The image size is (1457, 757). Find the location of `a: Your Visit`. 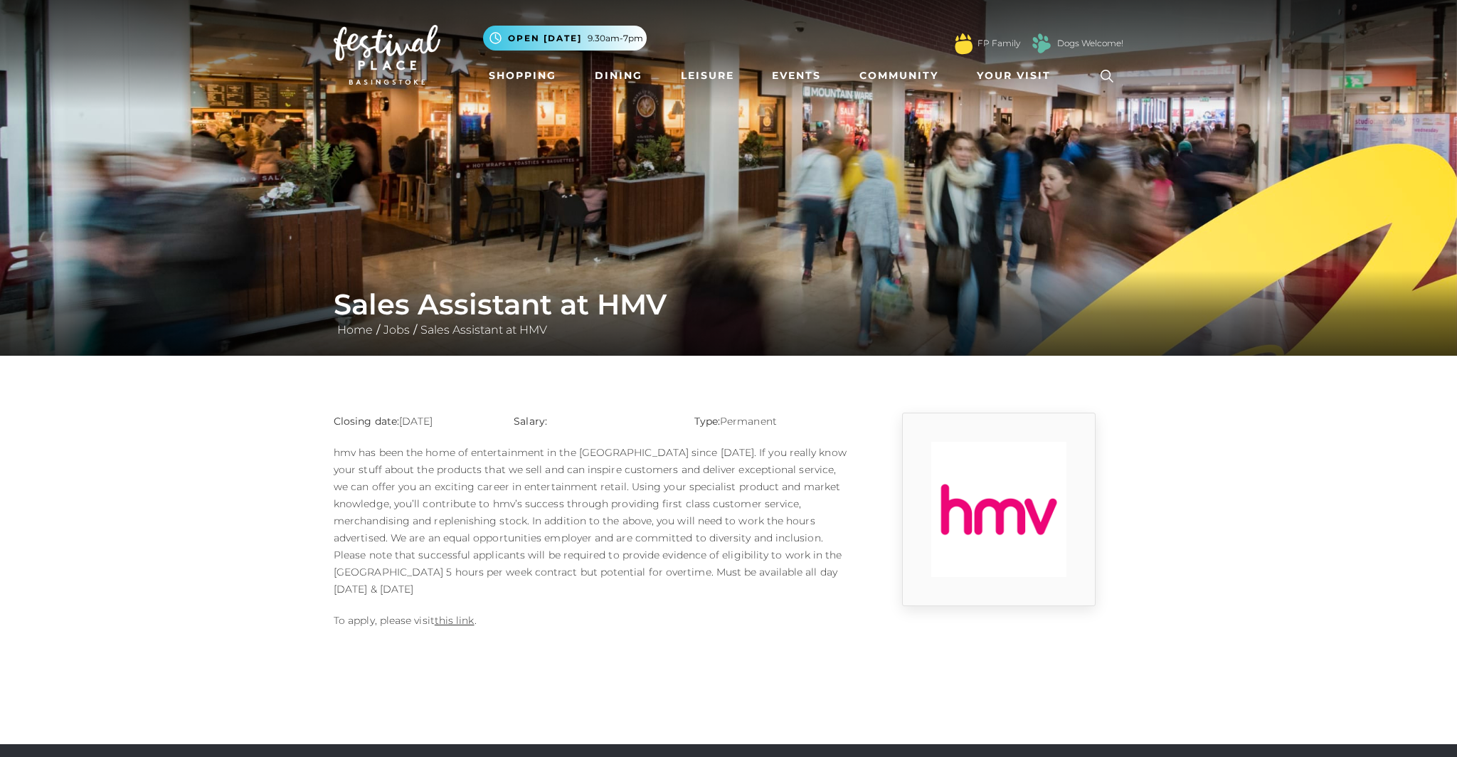

a: Your Visit is located at coordinates (1018, 75).